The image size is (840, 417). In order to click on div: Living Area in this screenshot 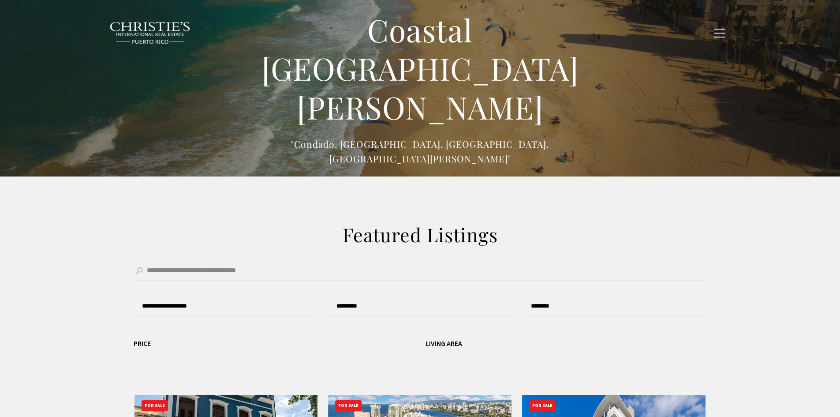, I will do `click(444, 343)`.